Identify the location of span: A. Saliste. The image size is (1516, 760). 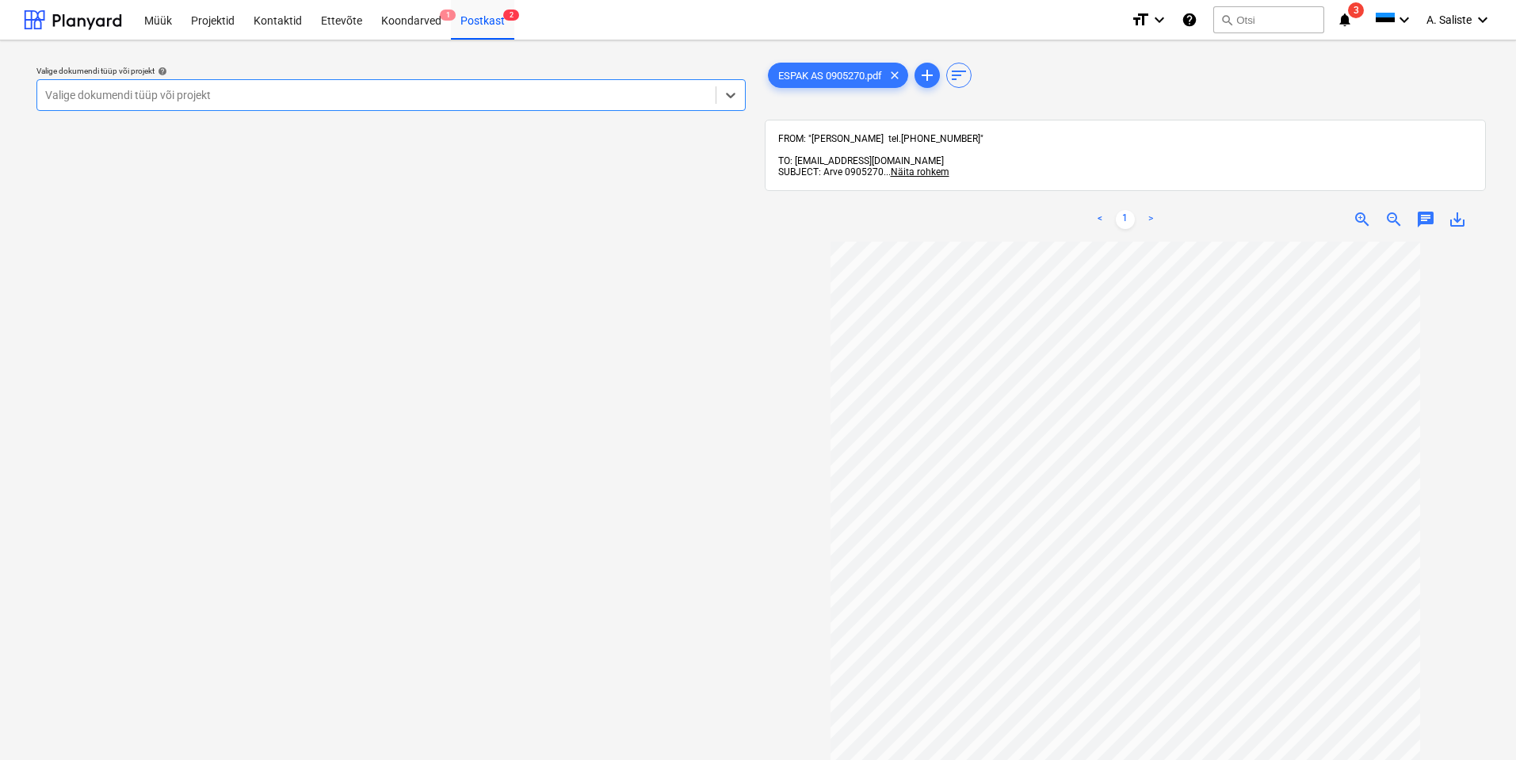
(1449, 20).